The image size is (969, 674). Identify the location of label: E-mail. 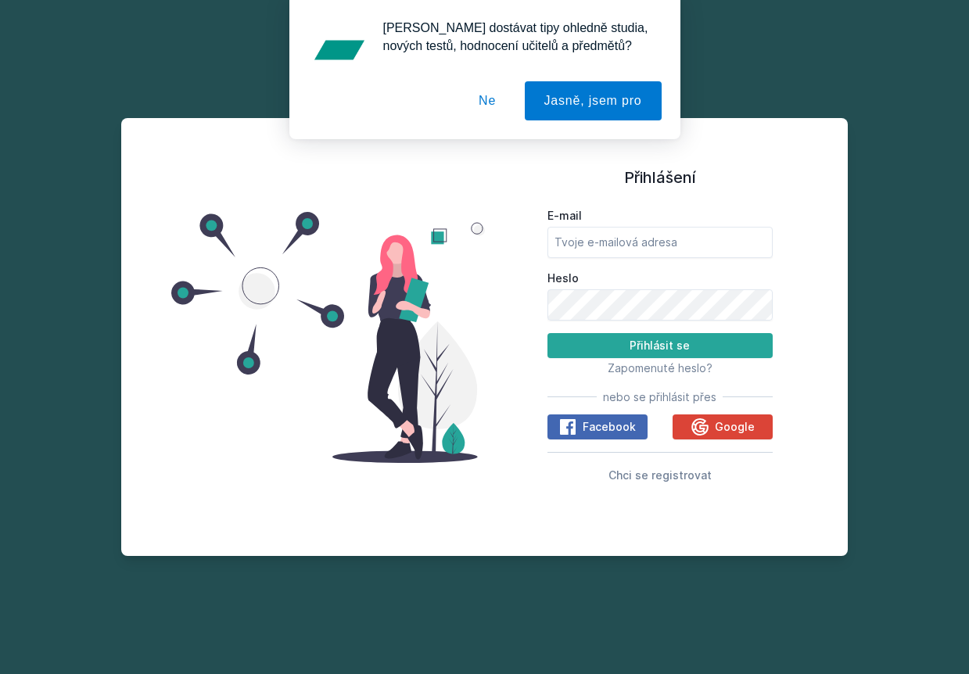
(660, 216).